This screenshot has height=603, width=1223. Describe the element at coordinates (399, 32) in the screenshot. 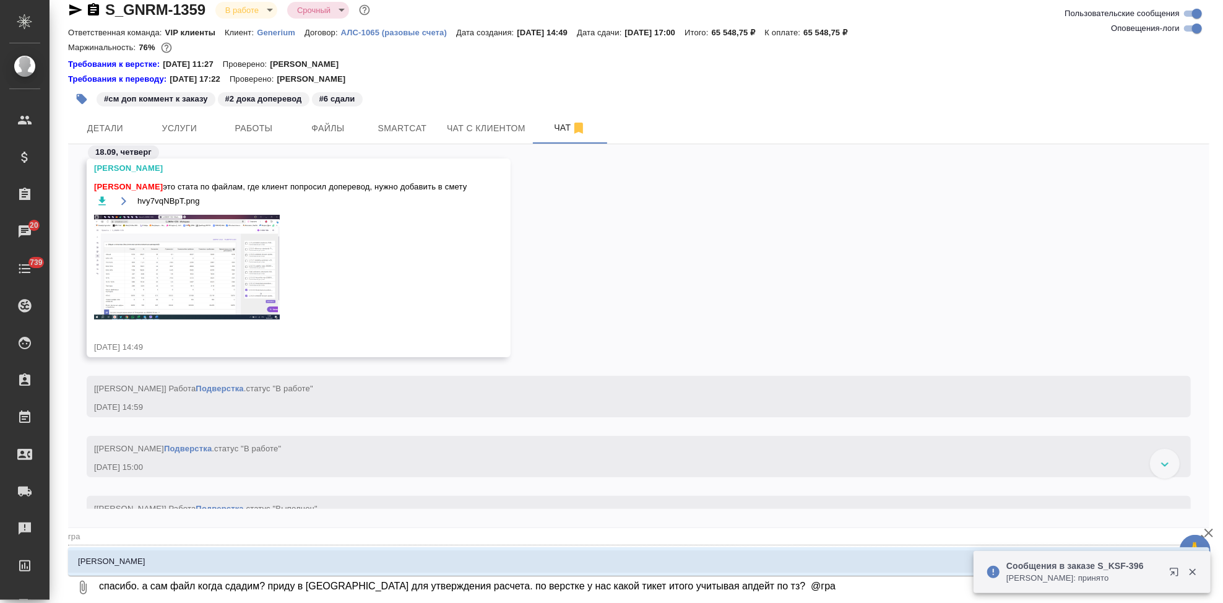

I see `a: АЛС-1065 (разовые счета)` at that location.